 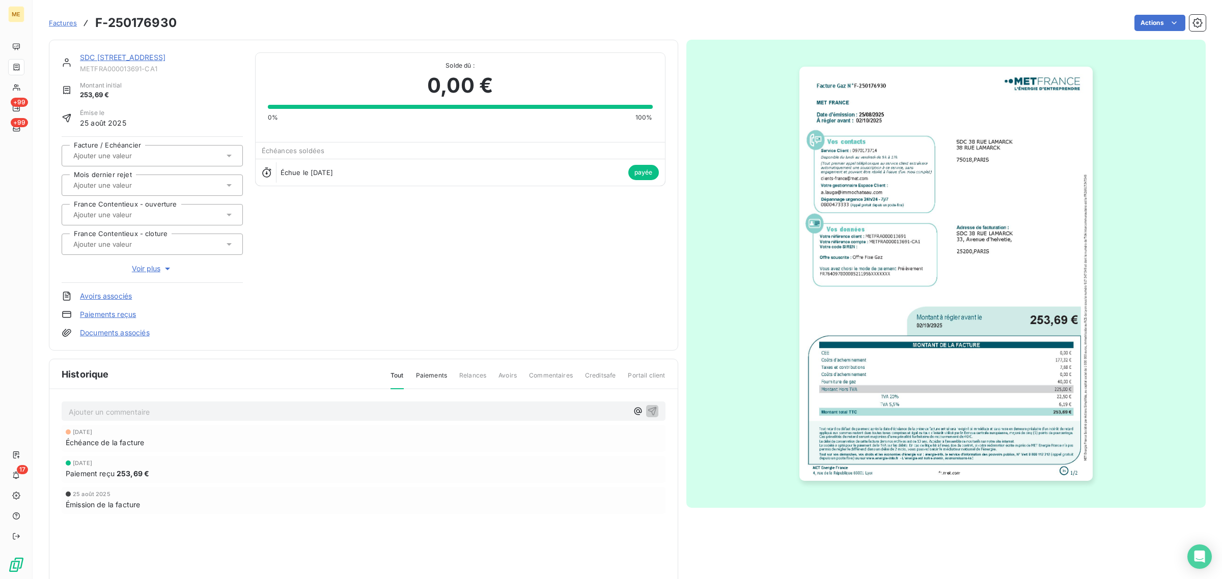 I want to click on div: ME, so click(x=16, y=14).